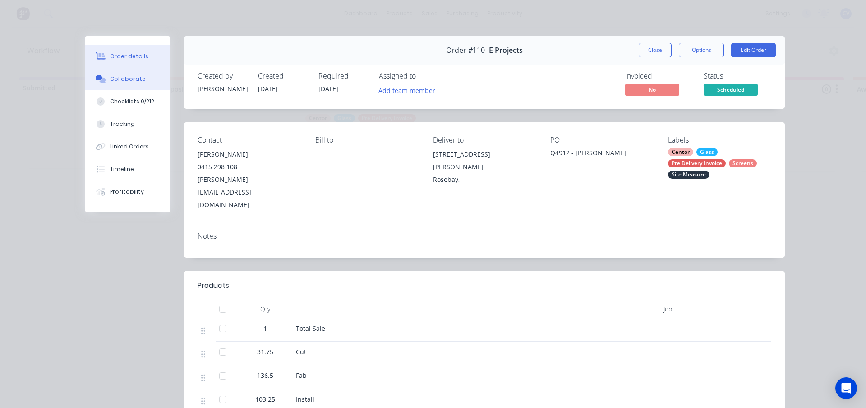 The width and height of the screenshot is (866, 408). What do you see at coordinates (689, 175) in the screenshot?
I see `div: Site Measure` at bounding box center [689, 175].